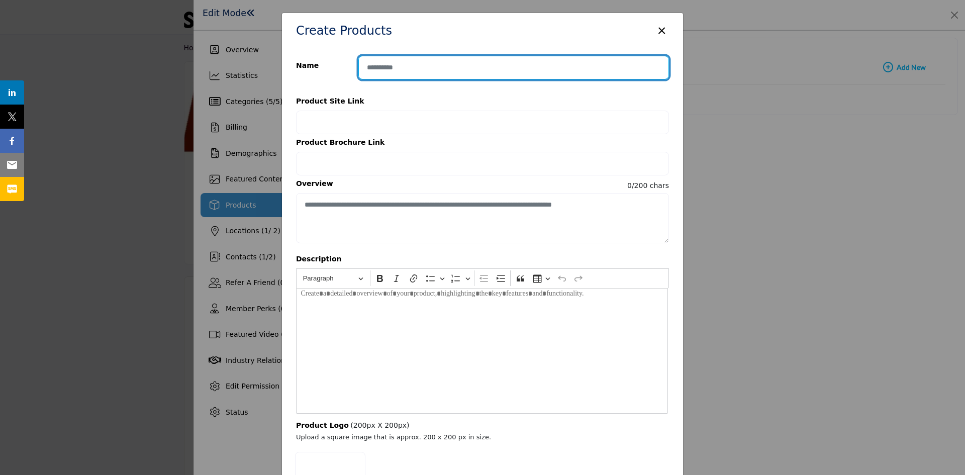  I want to click on span: Paragraph, so click(329, 278).